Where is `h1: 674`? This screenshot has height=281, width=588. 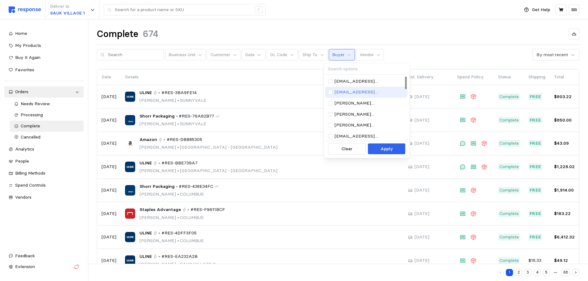
h1: 674 is located at coordinates (150, 34).